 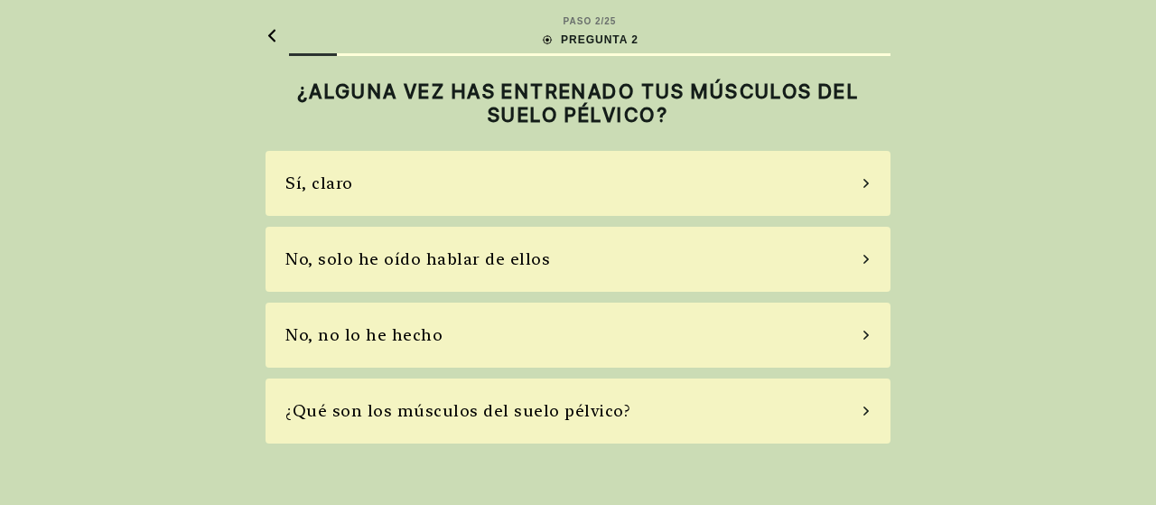 I want to click on div: PREGUNTA 2, so click(x=590, y=40).